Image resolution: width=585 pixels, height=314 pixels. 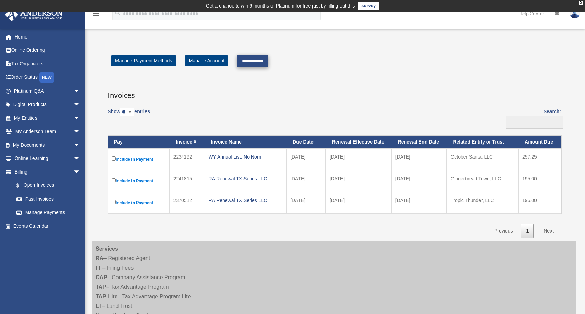 What do you see at coordinates (246, 157) in the screenshot?
I see `div: WY Annual List, No Nom` at bounding box center [246, 157].